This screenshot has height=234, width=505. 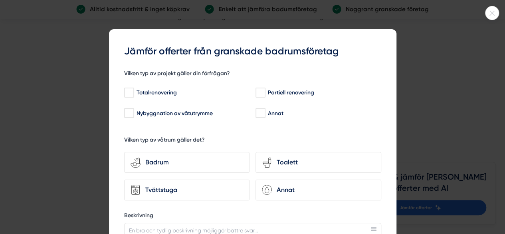 I want to click on h5: Vilken typ av projekt gäller din förfrågan?, so click(x=177, y=74).